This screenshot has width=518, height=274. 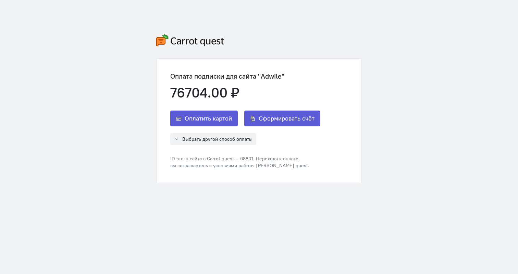 What do you see at coordinates (245, 162) in the screenshot?
I see `div: ID этого сайта в Carrot quest — 68801. Переходя к оплате, вы соглашаетесь с условиями работы [PER...` at bounding box center [245, 162].